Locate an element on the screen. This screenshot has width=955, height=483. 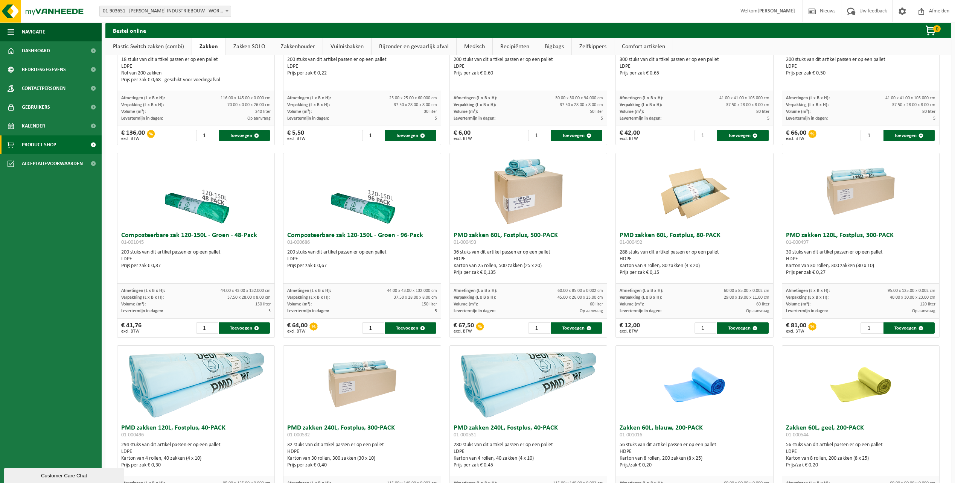
span: 80 liter is located at coordinates (929, 112).